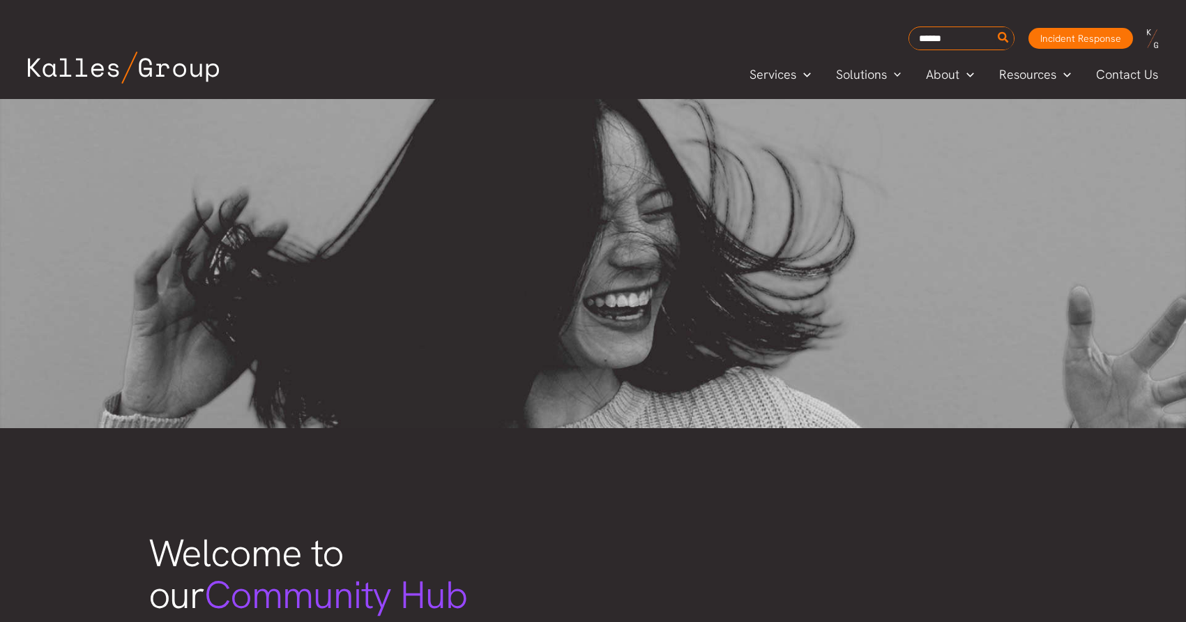 This screenshot has height=622, width=1186. I want to click on button: Search, so click(1003, 38).